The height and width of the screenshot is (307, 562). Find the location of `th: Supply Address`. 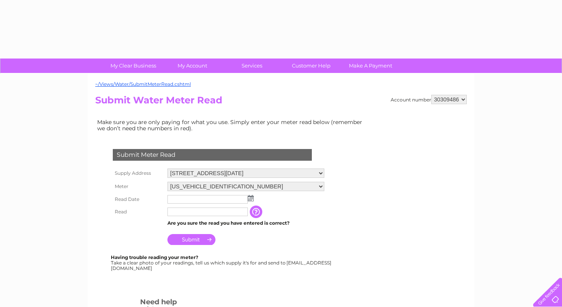

th: Supply Address is located at coordinates (138, 173).